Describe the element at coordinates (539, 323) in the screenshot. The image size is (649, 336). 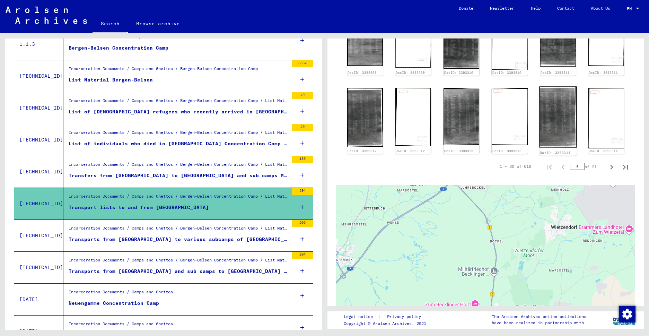
I see `p: have been realized in partnership with` at that location.